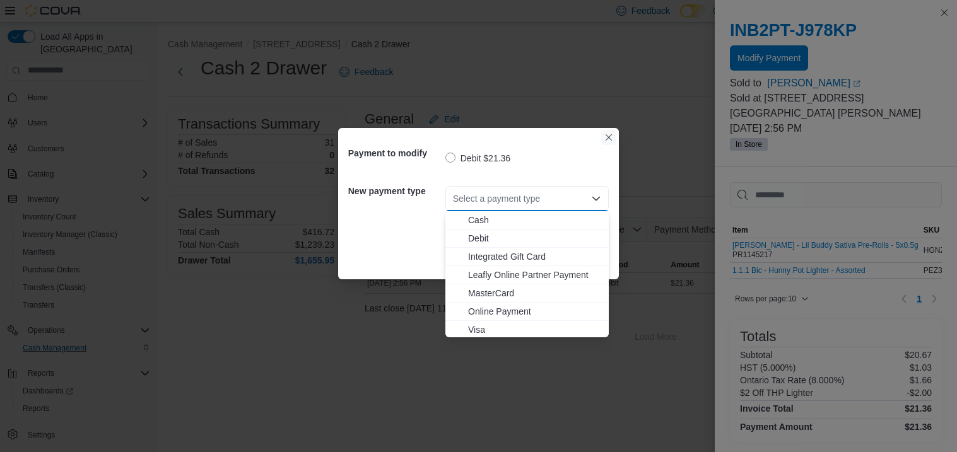 Image resolution: width=957 pixels, height=452 pixels. I want to click on span: Integrated Gift Card, so click(534, 257).